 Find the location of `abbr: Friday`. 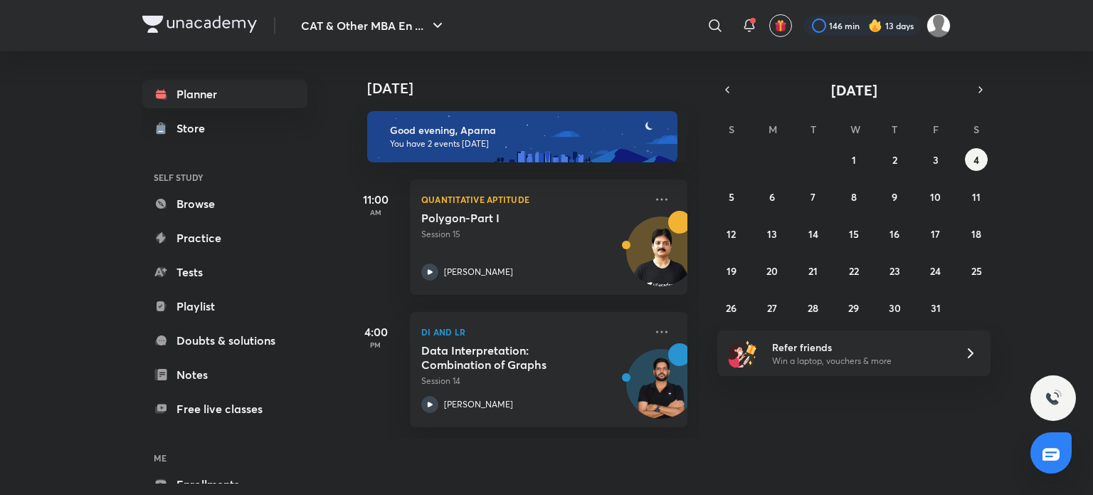

abbr: Friday is located at coordinates (936, 129).